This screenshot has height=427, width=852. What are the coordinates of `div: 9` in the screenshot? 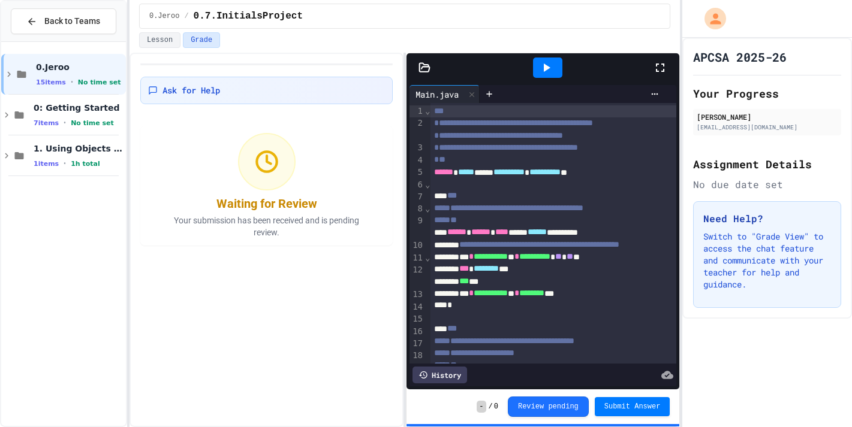 It's located at (417, 227).